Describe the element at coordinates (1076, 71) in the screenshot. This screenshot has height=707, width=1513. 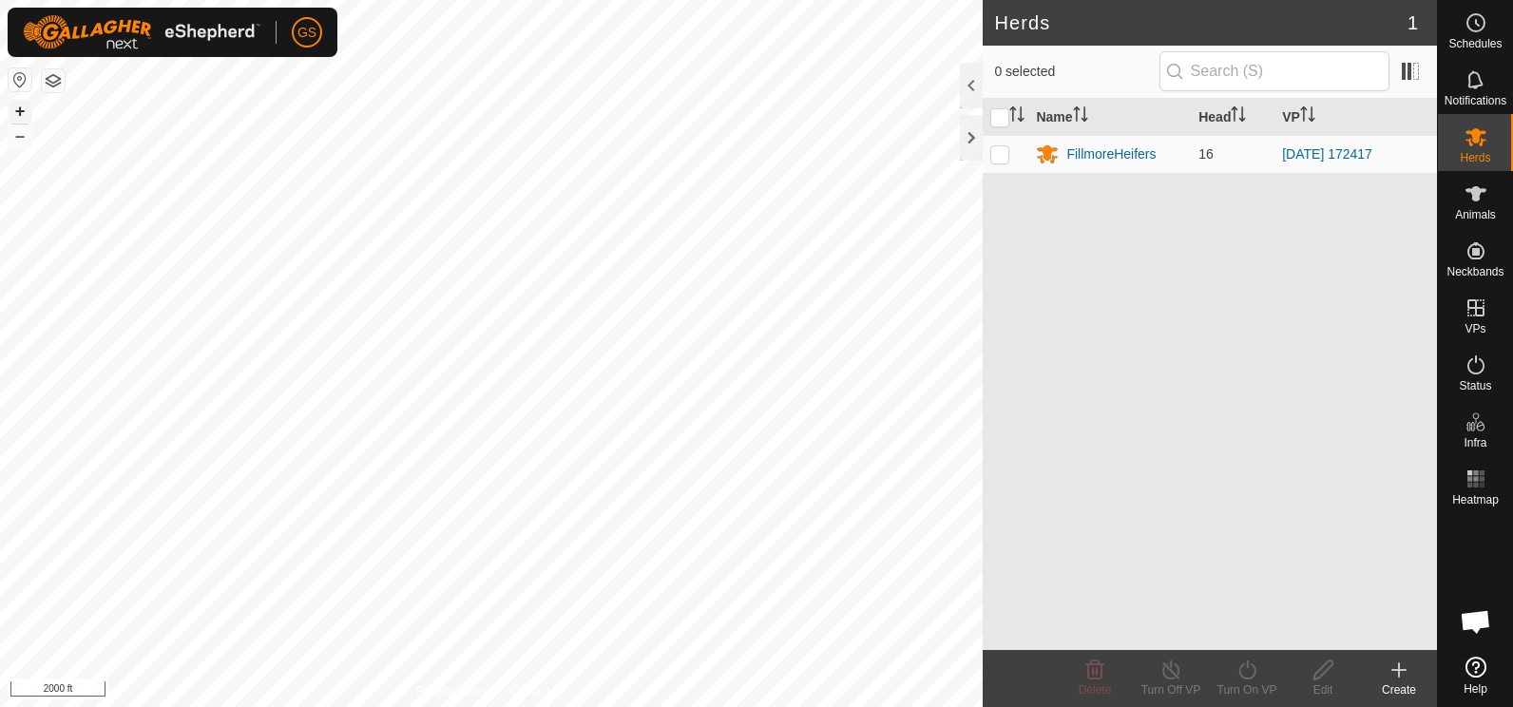
I see `span: 0 selected` at that location.